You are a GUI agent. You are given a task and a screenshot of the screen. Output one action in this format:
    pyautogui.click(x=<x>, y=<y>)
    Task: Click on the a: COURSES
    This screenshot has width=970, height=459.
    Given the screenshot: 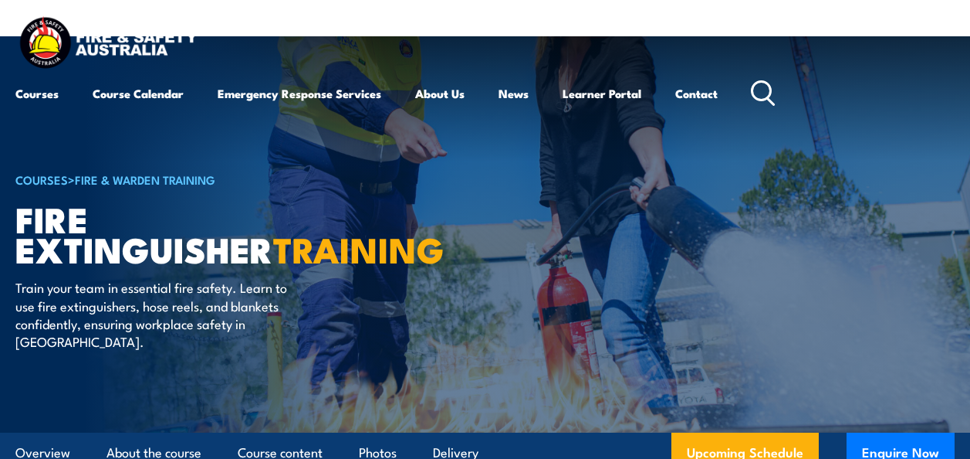 What is the action you would take?
    pyautogui.click(x=42, y=179)
    